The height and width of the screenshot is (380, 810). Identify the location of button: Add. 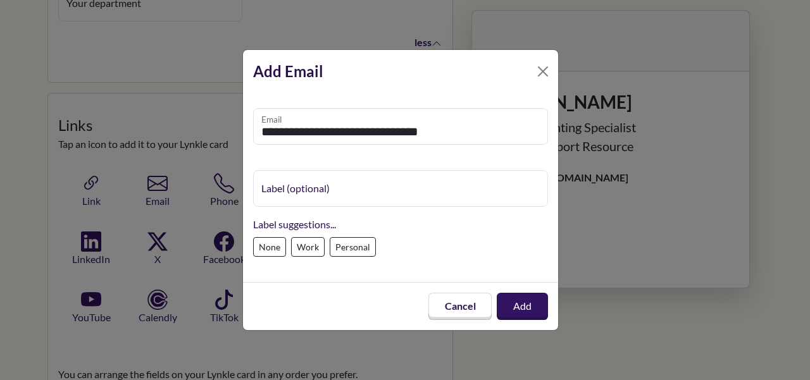
(522, 307).